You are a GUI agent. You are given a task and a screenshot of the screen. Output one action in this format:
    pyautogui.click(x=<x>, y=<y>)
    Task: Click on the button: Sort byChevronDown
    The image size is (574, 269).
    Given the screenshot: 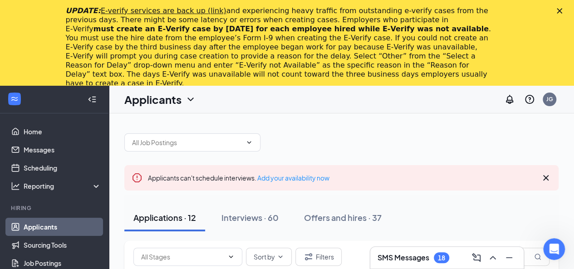 What is the action you would take?
    pyautogui.click(x=269, y=257)
    